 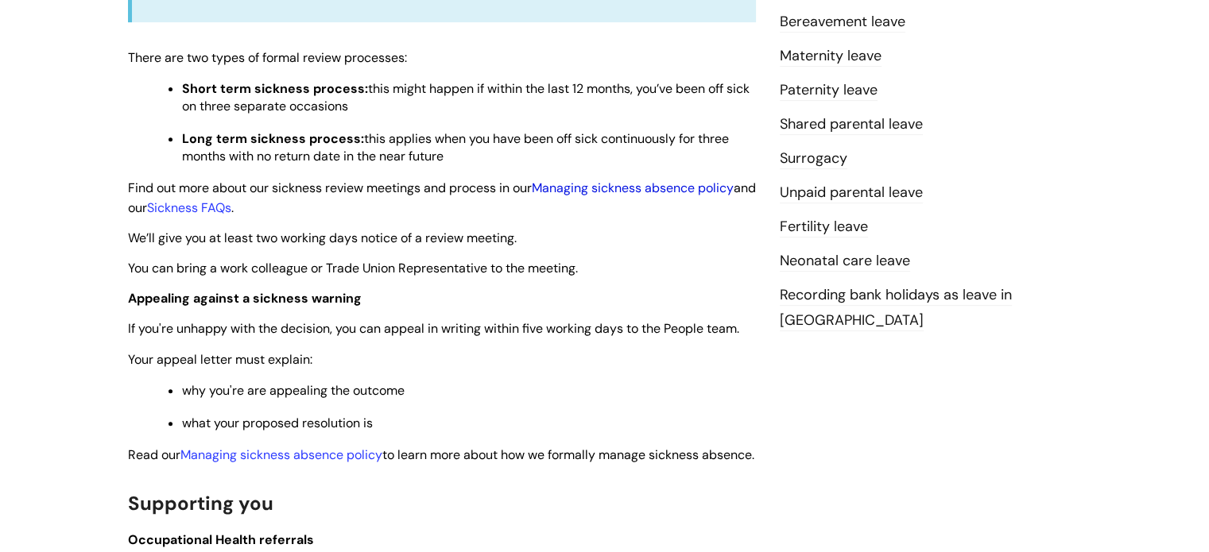 I want to click on strong: Short term sickness process:, so click(x=275, y=88).